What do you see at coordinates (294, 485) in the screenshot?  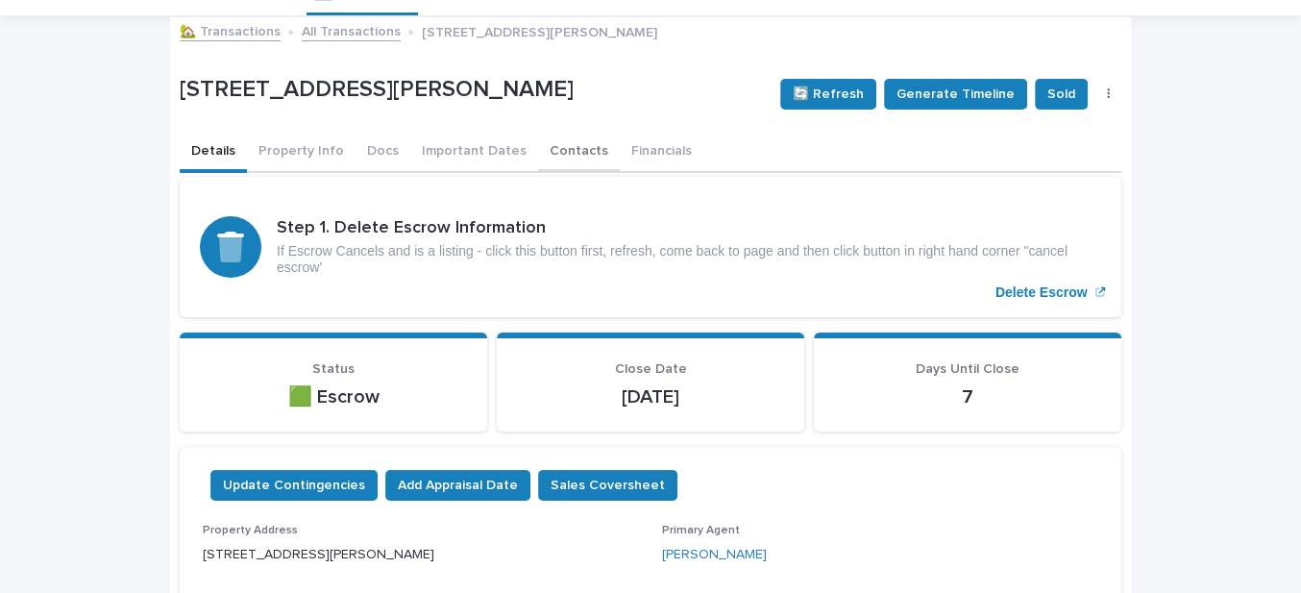 I see `button: Update Contingencies` at bounding box center [294, 485].